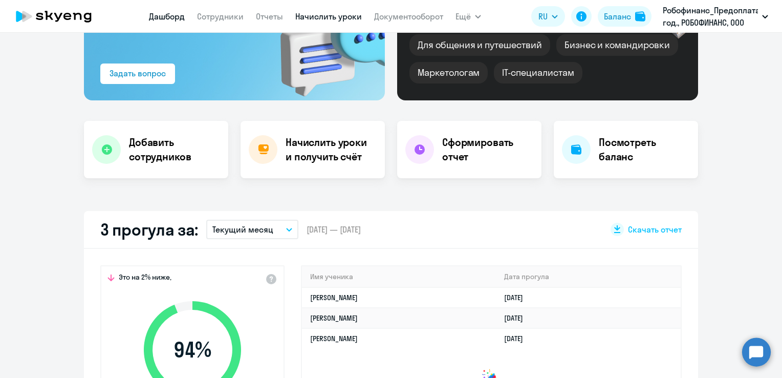  What do you see at coordinates (463, 16) in the screenshot?
I see `span: Ещё` at bounding box center [463, 16].